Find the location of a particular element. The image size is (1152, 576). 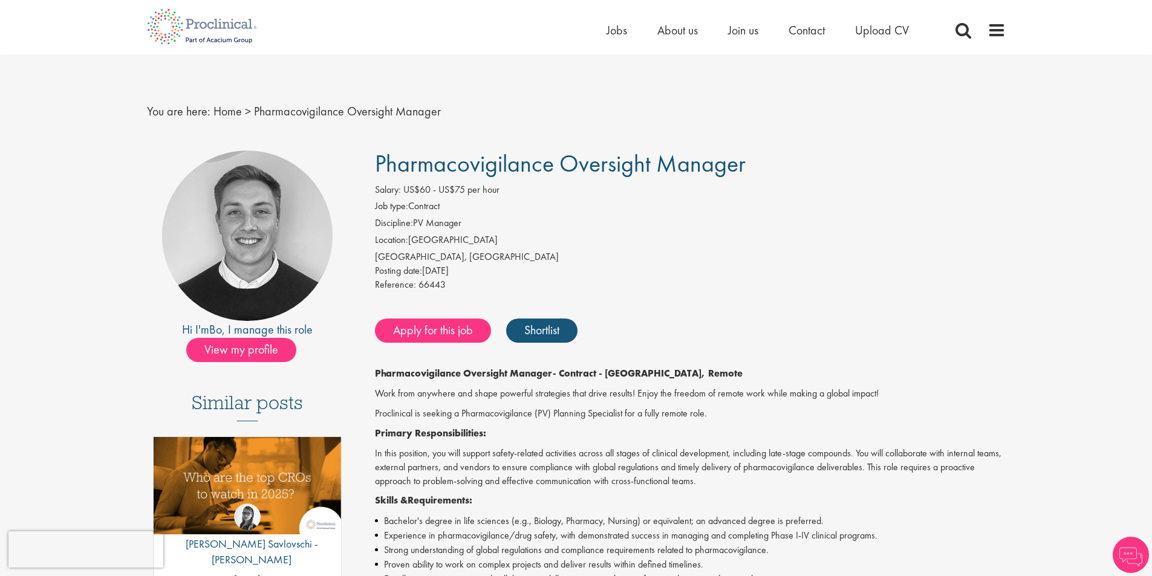

strong: Primary Responsibilities: is located at coordinates (430, 433).